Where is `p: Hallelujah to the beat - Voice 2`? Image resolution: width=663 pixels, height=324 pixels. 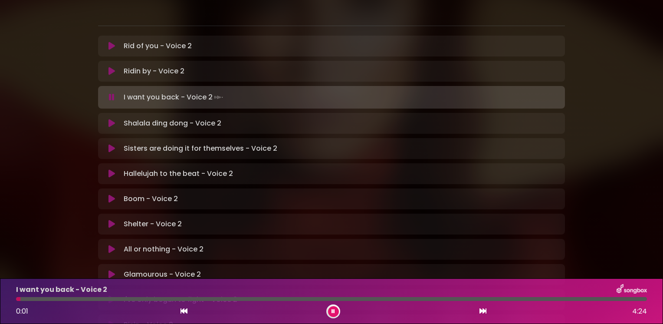
p: Hallelujah to the beat - Voice 2 is located at coordinates (178, 174).